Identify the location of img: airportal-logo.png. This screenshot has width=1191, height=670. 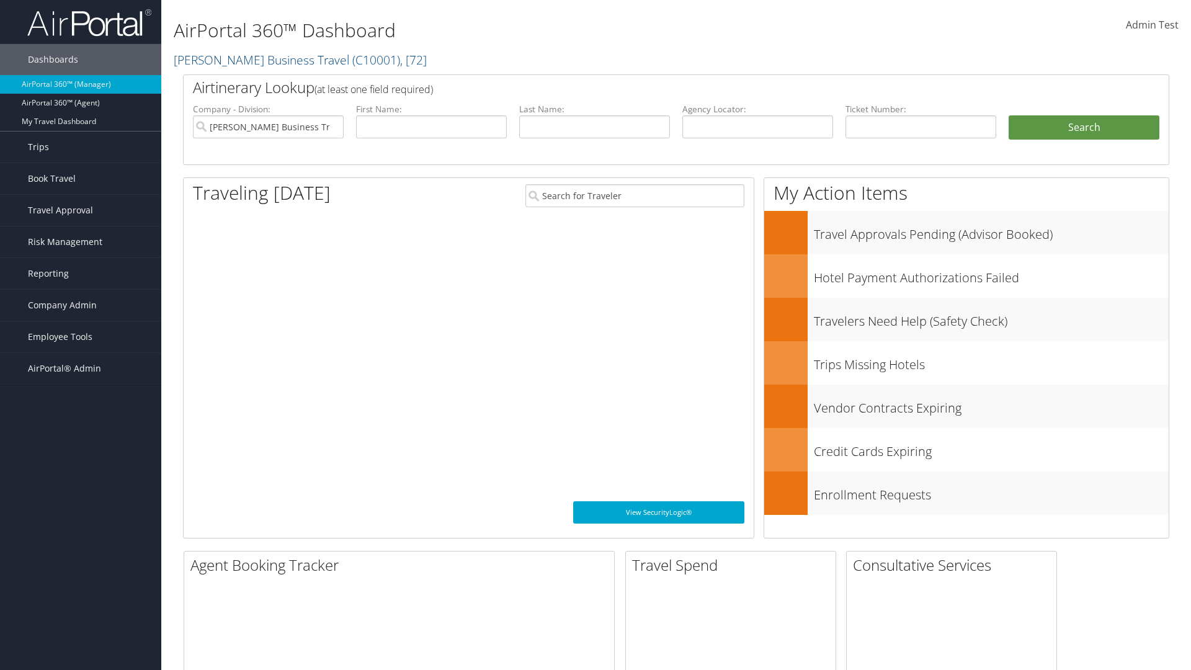
(89, 22).